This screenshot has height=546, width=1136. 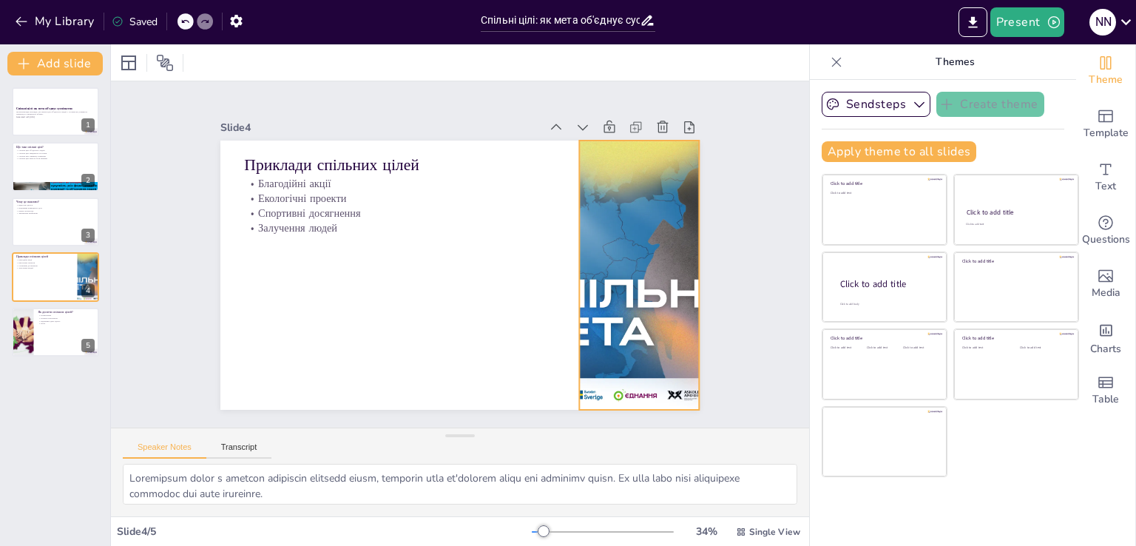 What do you see at coordinates (55, 150) in the screenshot?
I see `p: Спільні цілі об'єднують людей` at bounding box center [55, 150].